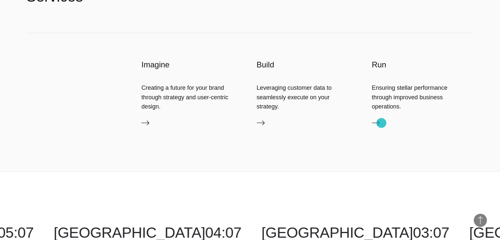 The image size is (500, 240). I want to click on div: Ensuring stellar performance through improved business operations., so click(423, 97).